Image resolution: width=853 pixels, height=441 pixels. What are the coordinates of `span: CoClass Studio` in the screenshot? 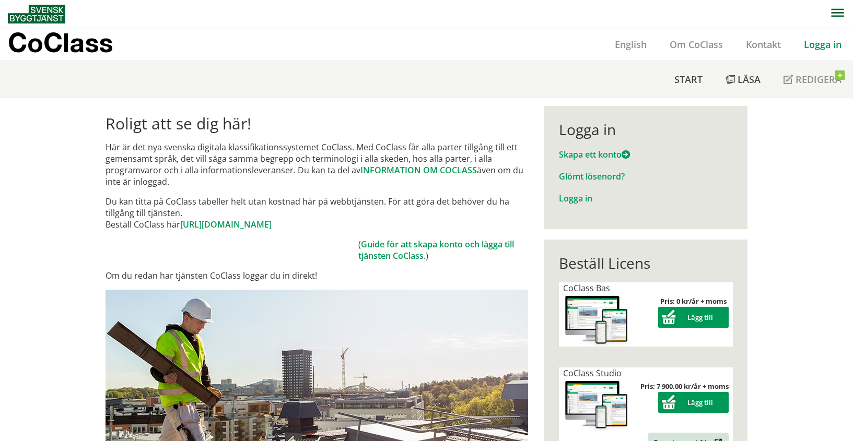 It's located at (592, 374).